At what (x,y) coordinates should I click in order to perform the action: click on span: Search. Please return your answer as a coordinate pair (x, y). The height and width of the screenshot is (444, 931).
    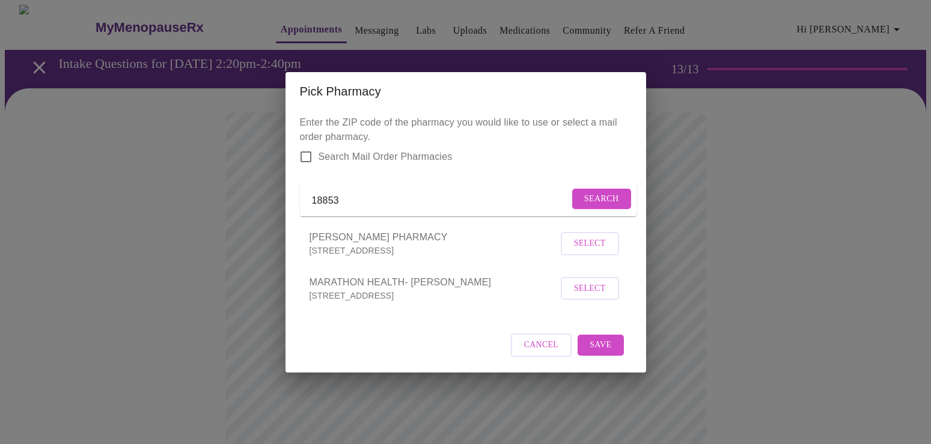
    Looking at the image, I should click on (602, 199).